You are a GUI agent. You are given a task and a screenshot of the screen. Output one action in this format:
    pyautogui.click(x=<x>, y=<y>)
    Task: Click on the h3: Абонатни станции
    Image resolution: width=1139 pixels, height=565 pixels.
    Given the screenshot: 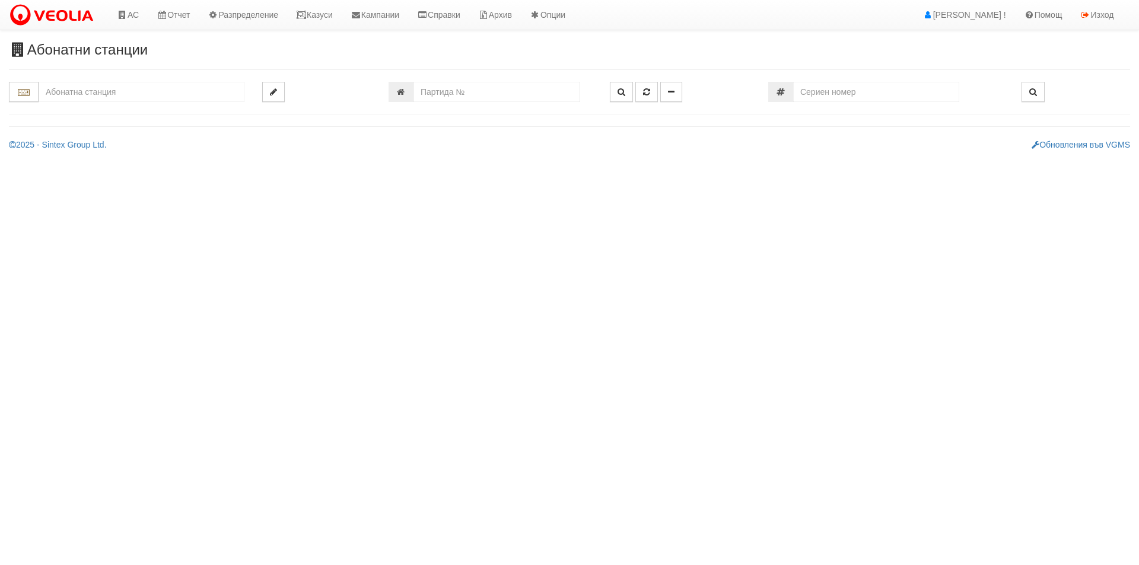 What is the action you would take?
    pyautogui.click(x=570, y=50)
    